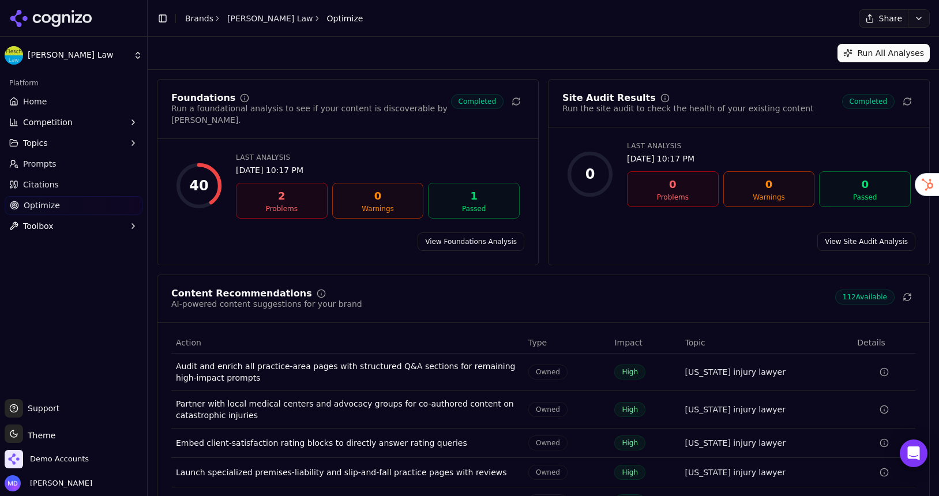  What do you see at coordinates (73, 101) in the screenshot?
I see `a: Home` at bounding box center [73, 101].